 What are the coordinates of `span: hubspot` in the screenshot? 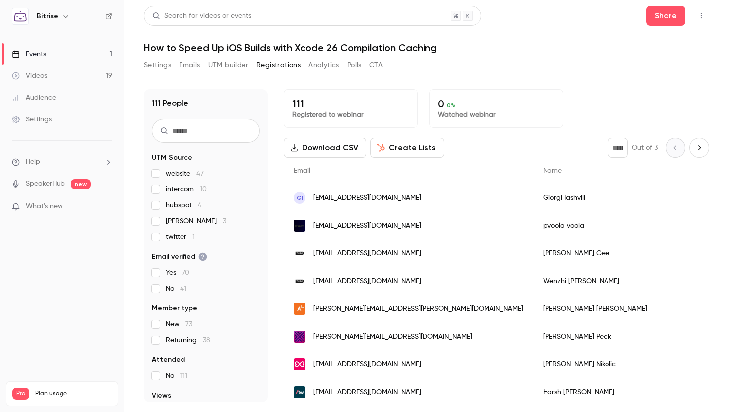 It's located at (183, 205).